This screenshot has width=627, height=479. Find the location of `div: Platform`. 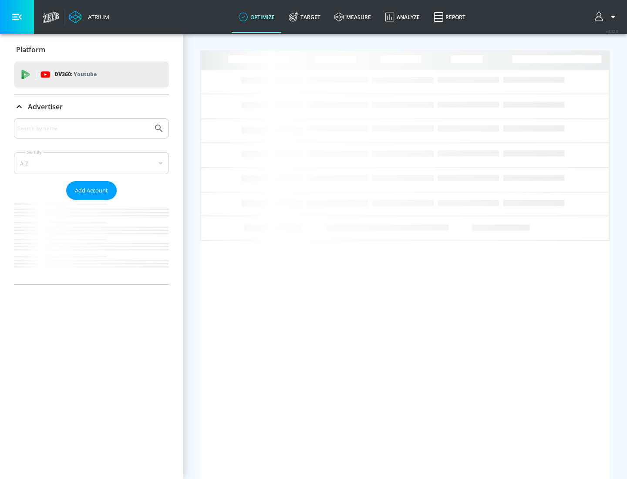

div: Platform is located at coordinates (91, 50).